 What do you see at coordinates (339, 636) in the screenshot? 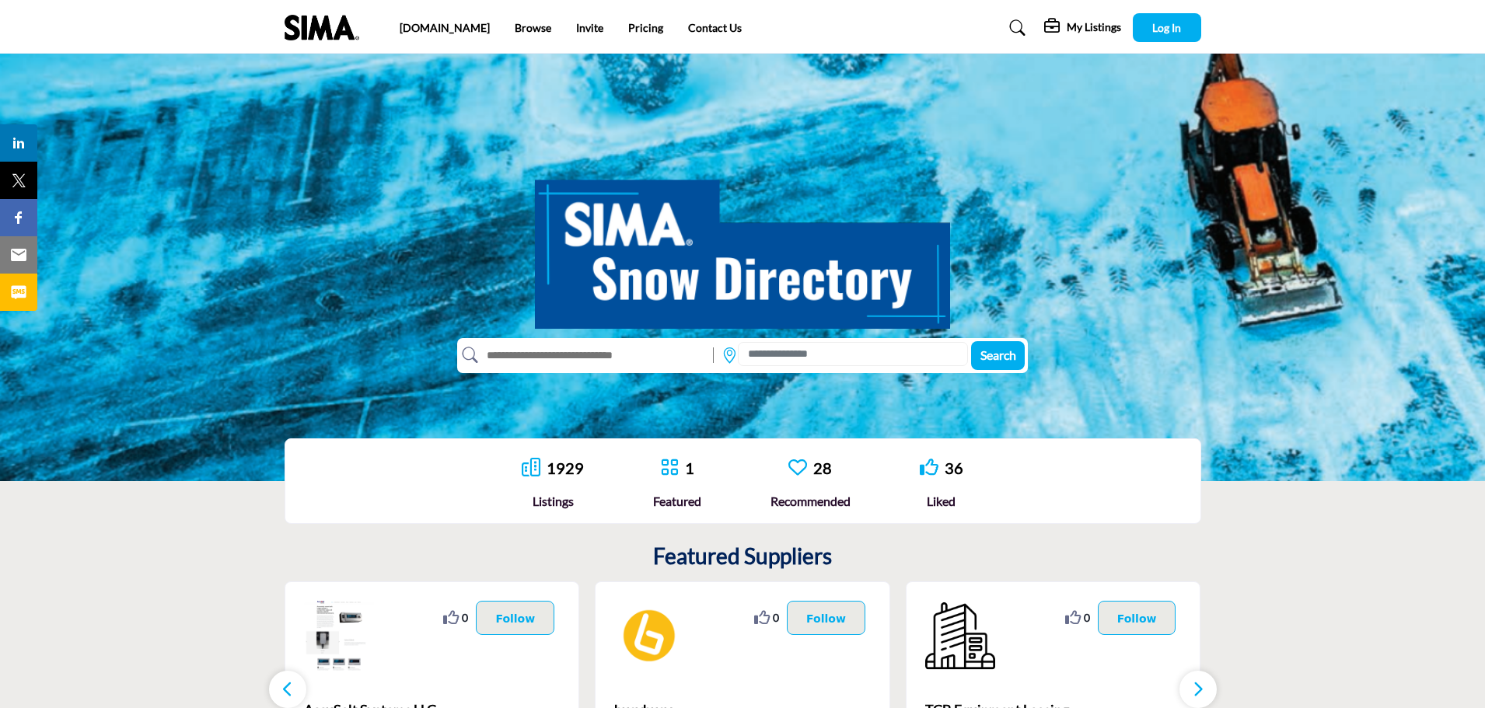
I see `img: AccuSalt Systems LLC` at bounding box center [339, 636].